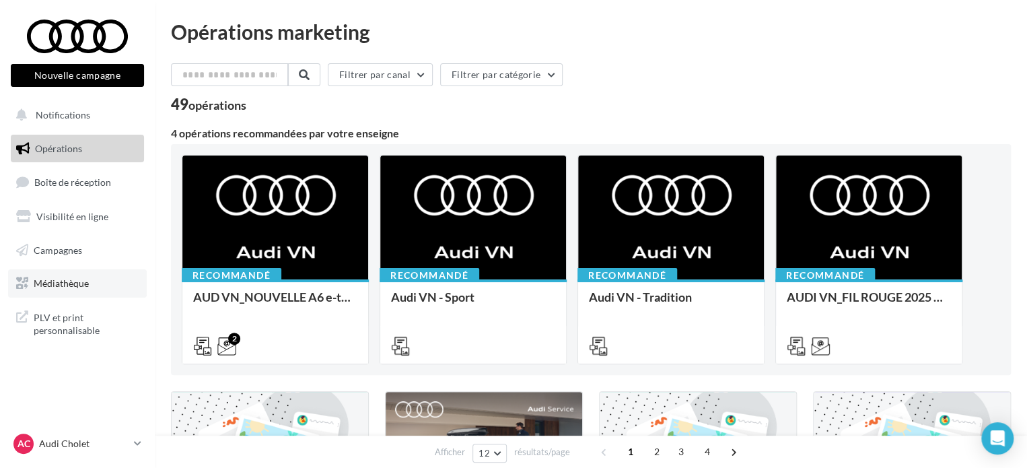 The image size is (1027, 468). I want to click on a: Opérations, so click(77, 149).